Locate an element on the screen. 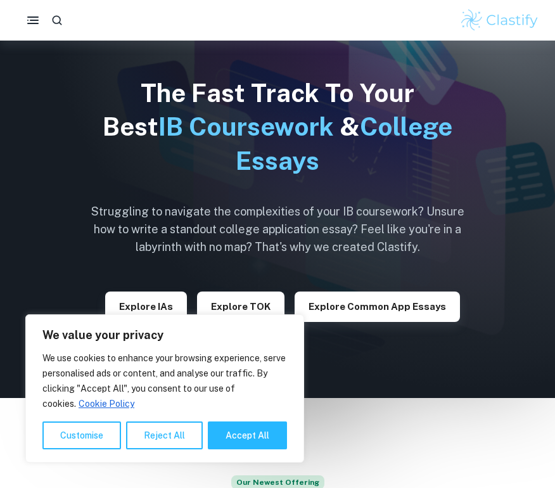 Image resolution: width=555 pixels, height=488 pixels. p: We use cookies to enhance your browsing experience, serve personalised ads or content, and analys... is located at coordinates (165, 381).